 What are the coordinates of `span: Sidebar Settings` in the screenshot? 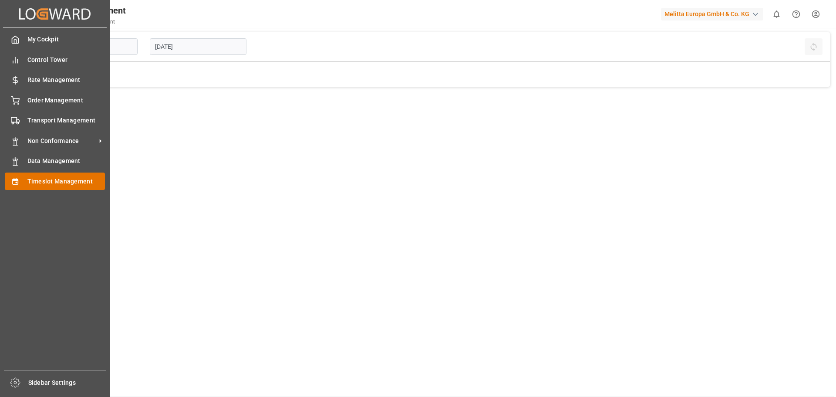 It's located at (67, 382).